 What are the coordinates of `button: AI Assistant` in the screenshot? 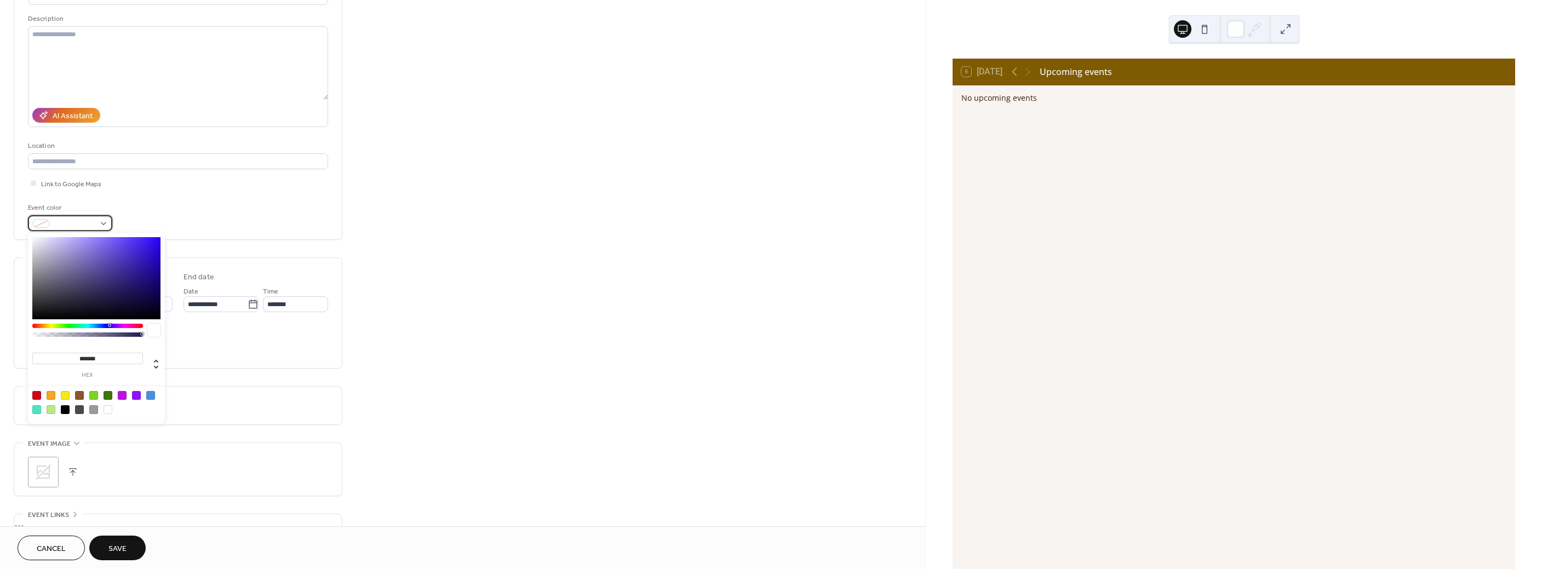 It's located at (66, 115).